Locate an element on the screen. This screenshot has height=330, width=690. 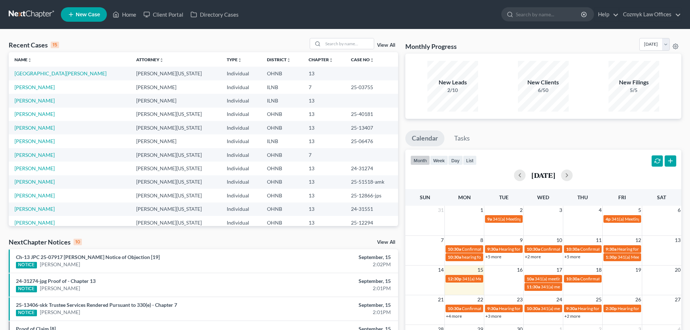
td: 25-06476 is located at coordinates (372, 141).